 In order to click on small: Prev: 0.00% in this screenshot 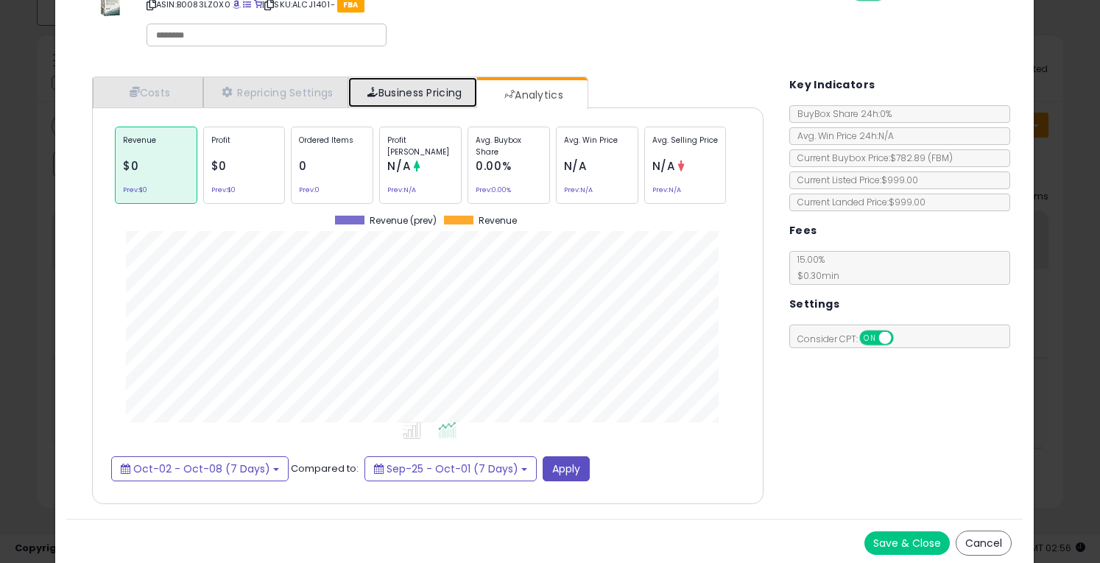, I will do `click(493, 190)`.